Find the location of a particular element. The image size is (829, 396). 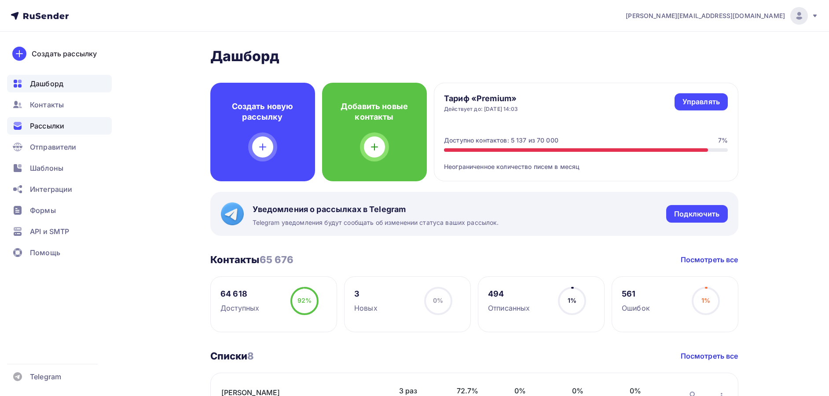

span: Шаблоны is located at coordinates (47, 168).